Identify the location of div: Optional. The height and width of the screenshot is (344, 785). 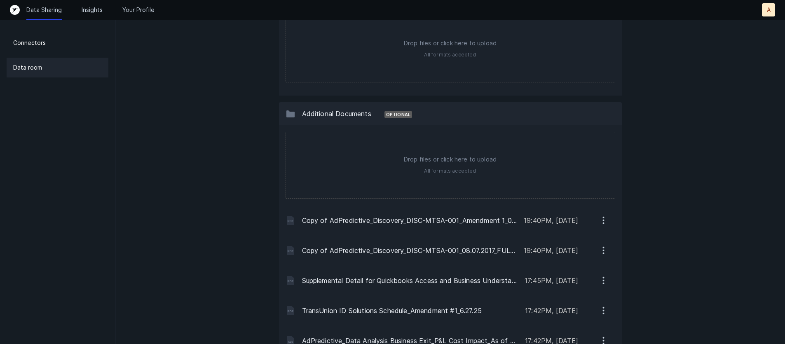
(398, 115).